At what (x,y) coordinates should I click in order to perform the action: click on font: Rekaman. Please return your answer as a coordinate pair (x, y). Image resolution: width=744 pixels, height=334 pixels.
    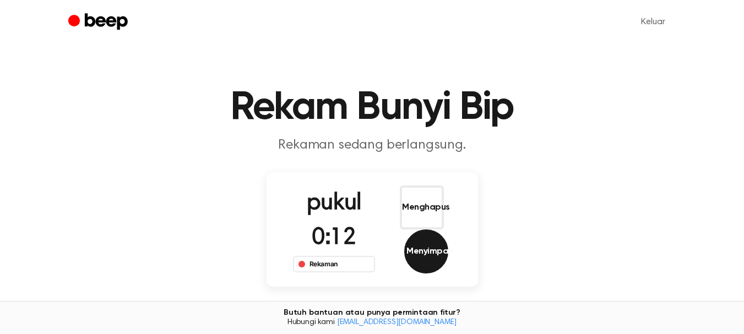
    Looking at the image, I should click on (323, 264).